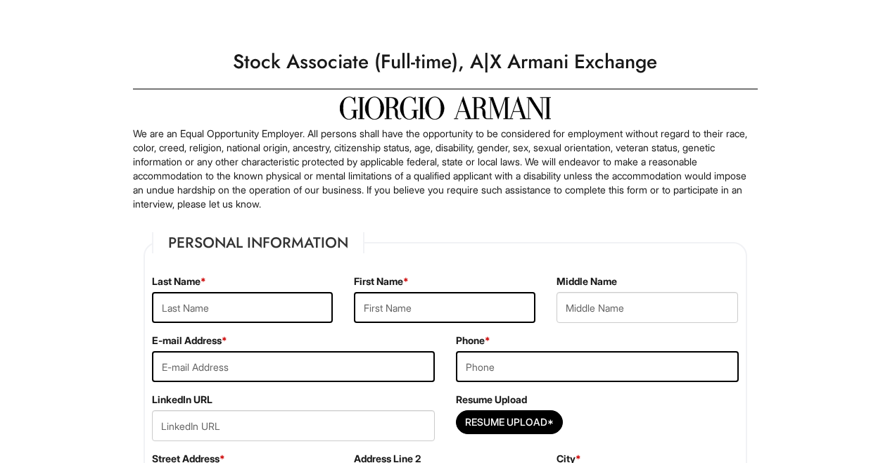 The width and height of the screenshot is (890, 463). What do you see at coordinates (587, 281) in the screenshot?
I see `label: Middle Name` at bounding box center [587, 281].